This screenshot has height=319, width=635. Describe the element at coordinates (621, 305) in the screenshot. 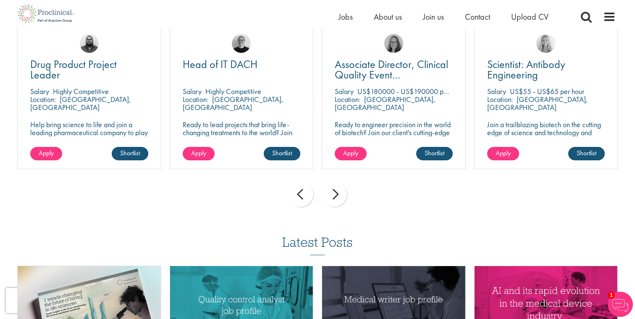

I see `img: Chatbot` at that location.